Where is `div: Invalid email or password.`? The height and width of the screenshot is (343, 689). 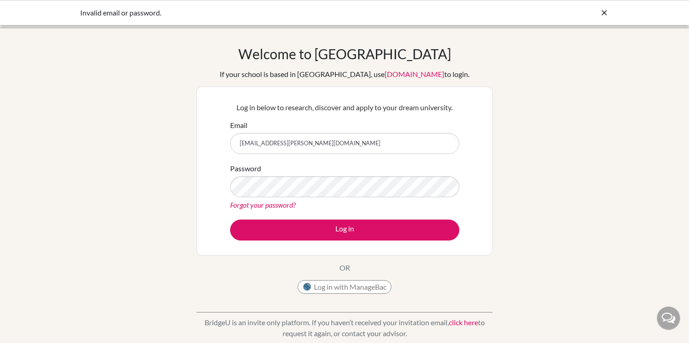 div: Invalid email or password. is located at coordinates (276, 13).